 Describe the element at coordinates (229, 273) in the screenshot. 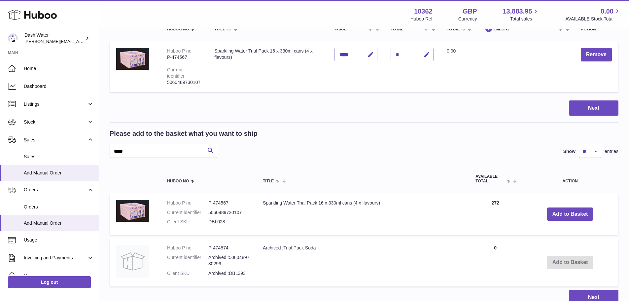

I see `dd: Archived :DBL393` at that location.